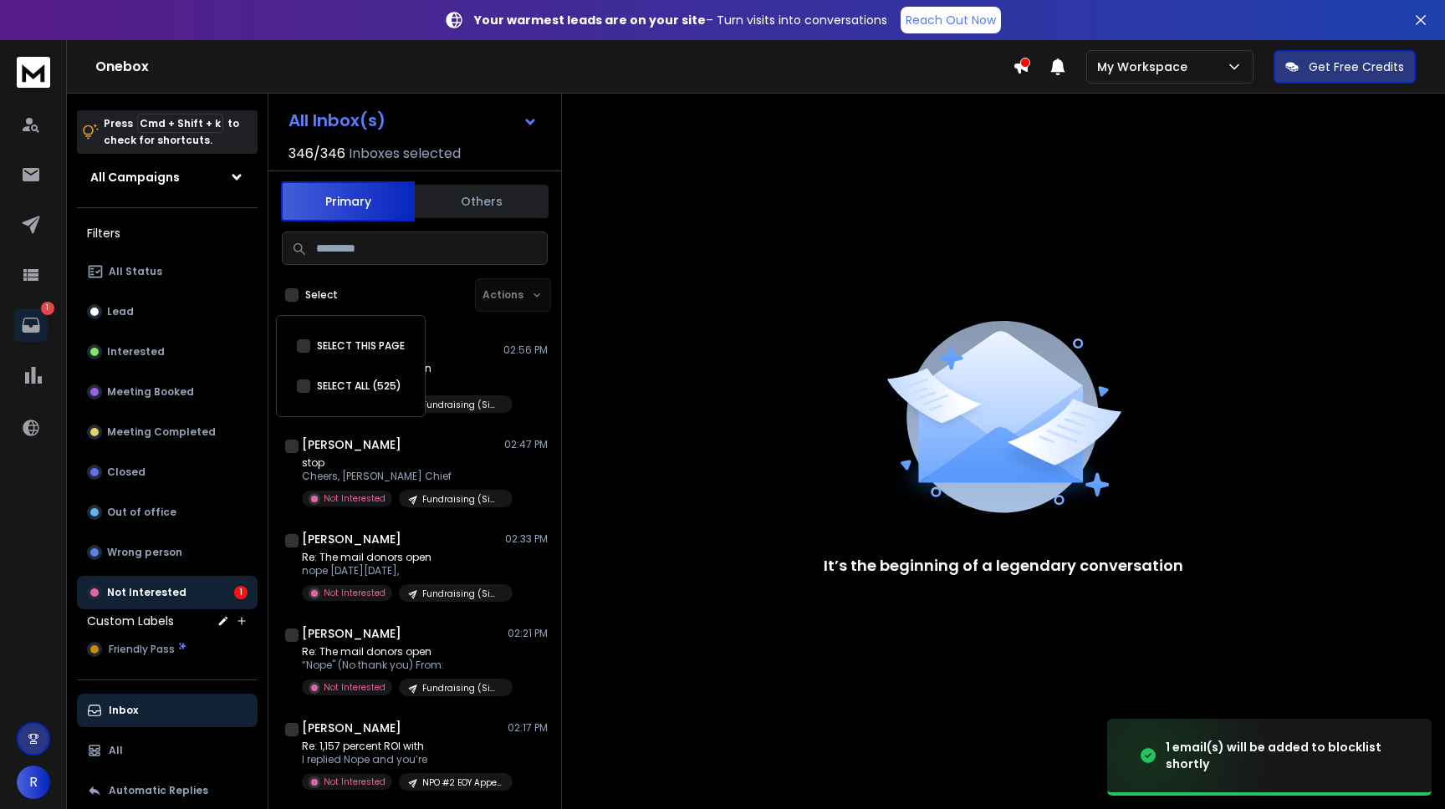 The image size is (1445, 809). What do you see at coordinates (167, 650) in the screenshot?
I see `button: Friendly Pass` at bounding box center [167, 650].